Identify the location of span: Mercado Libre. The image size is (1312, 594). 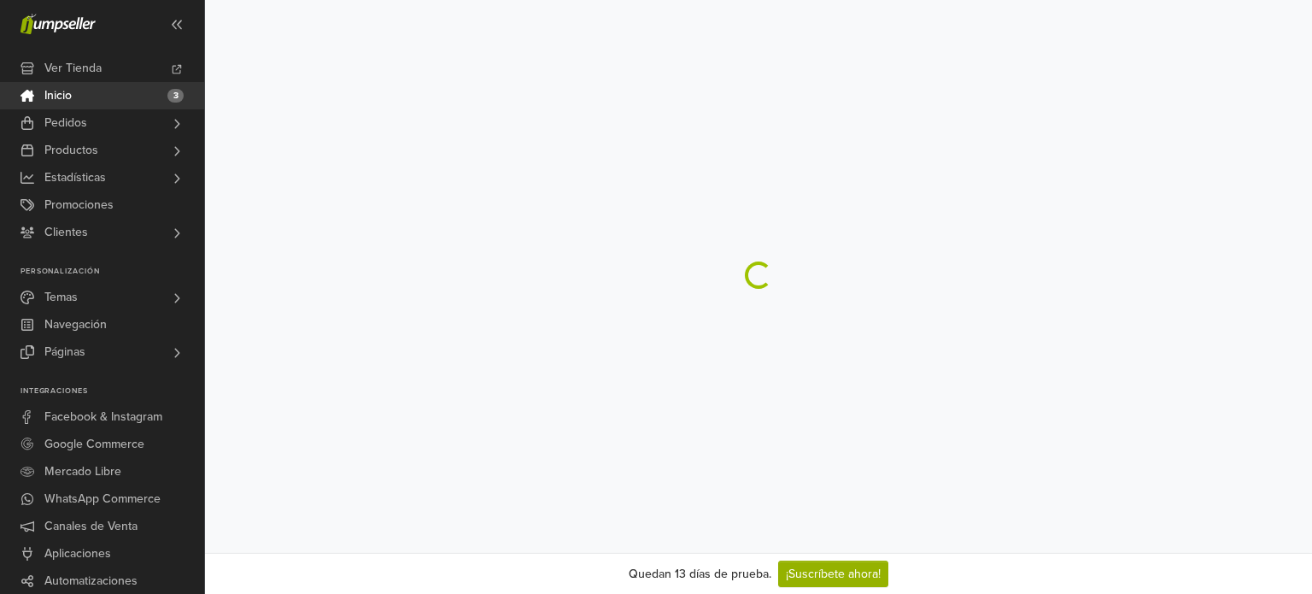
(83, 472).